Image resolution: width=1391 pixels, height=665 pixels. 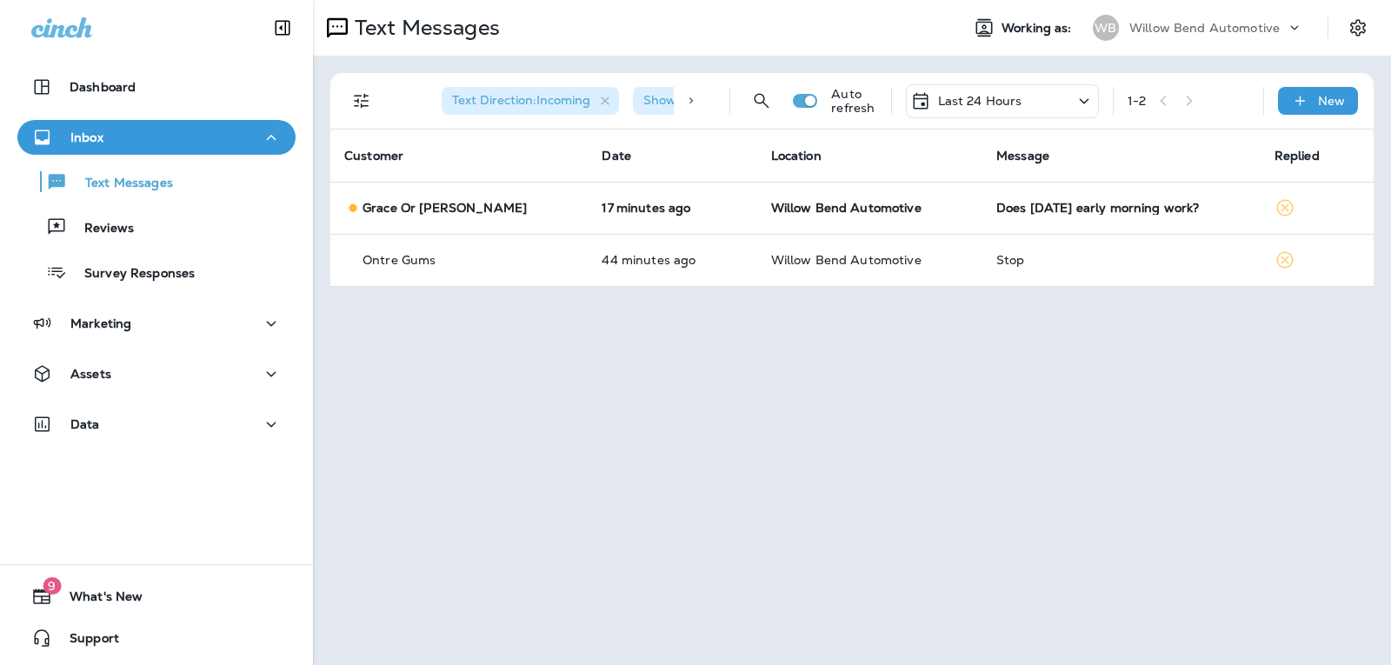 What do you see at coordinates (51, 586) in the screenshot?
I see `span: 9` at bounding box center [51, 586].